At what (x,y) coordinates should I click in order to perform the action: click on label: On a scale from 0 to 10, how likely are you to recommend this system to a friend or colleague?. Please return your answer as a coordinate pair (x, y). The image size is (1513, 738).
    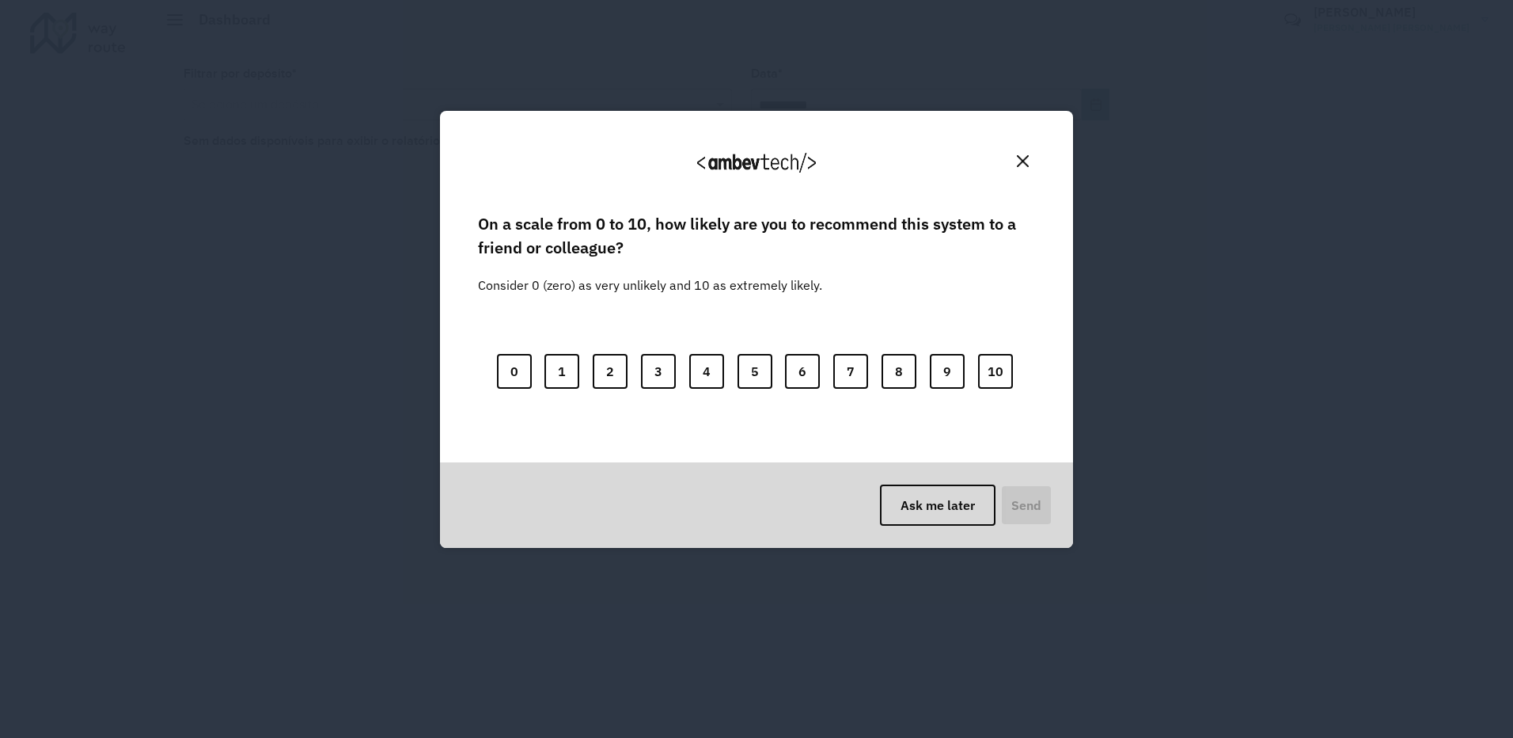
    Looking at the image, I should click on (757, 236).